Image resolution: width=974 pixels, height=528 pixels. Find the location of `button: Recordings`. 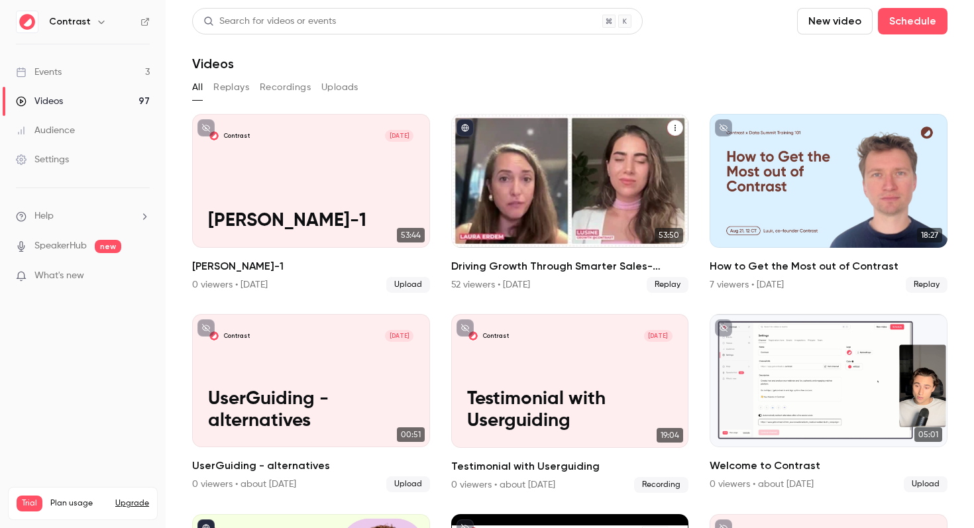

button: Recordings is located at coordinates (285, 87).